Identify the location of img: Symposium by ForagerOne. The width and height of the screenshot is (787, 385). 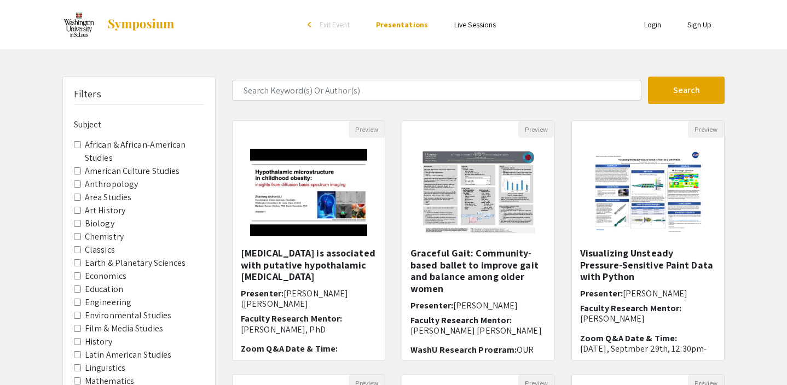
(141, 25).